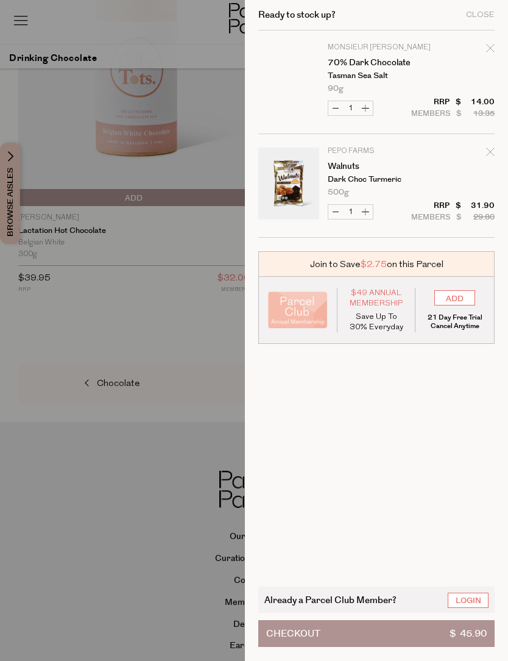  I want to click on a: Walnuts, so click(375, 166).